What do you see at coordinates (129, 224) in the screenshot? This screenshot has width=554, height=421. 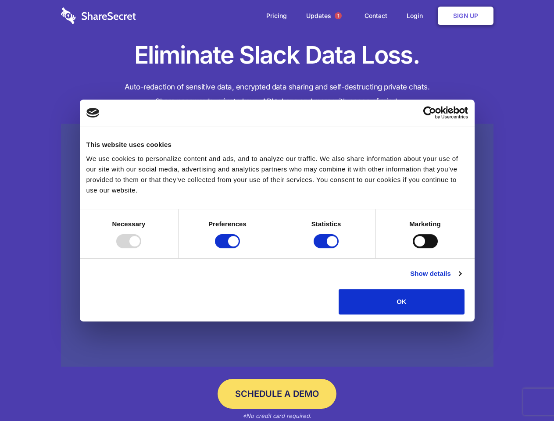 I see `strong: Necessary` at bounding box center [129, 224].